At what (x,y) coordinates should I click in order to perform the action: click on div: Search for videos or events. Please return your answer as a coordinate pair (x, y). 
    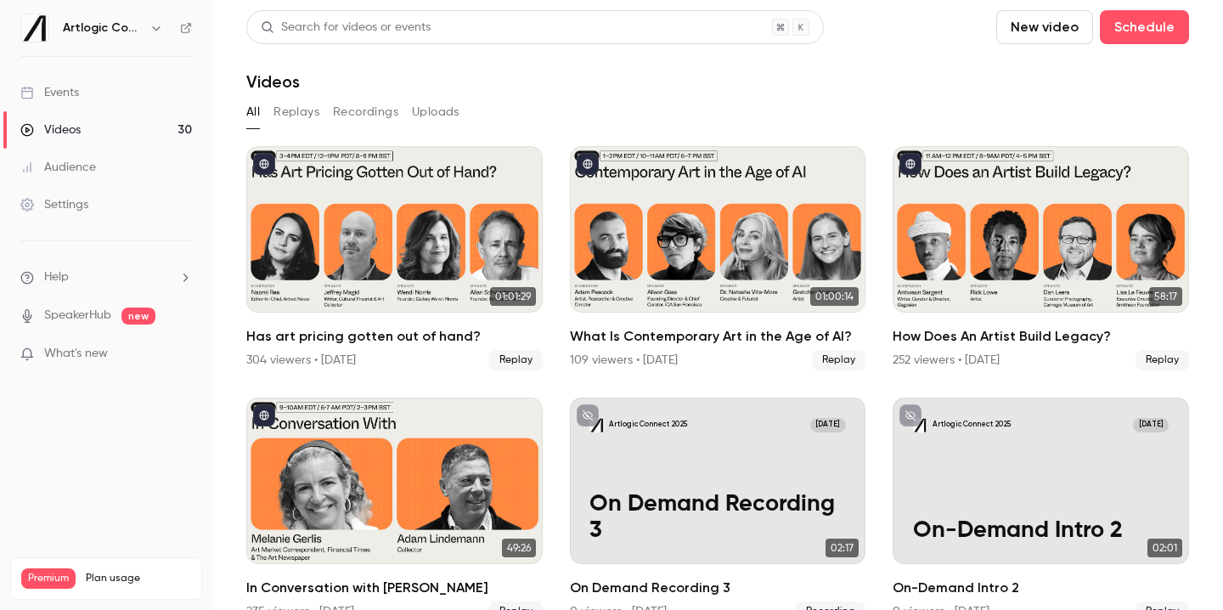
    Looking at the image, I should click on (346, 27).